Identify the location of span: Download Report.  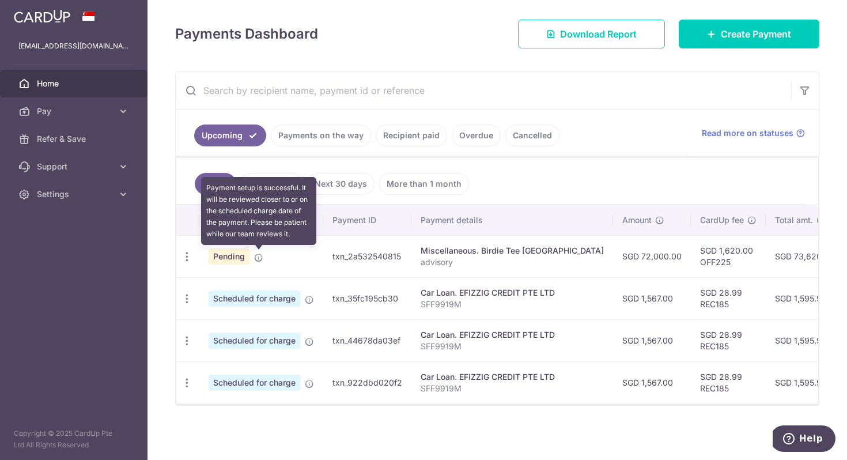
(598, 34).